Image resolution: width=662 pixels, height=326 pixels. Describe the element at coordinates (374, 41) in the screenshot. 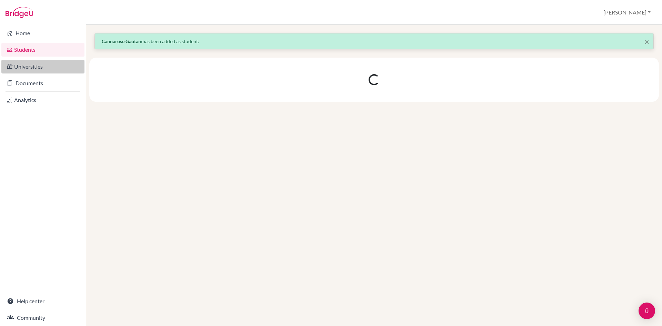

I see `p: has been added as student.` at that location.